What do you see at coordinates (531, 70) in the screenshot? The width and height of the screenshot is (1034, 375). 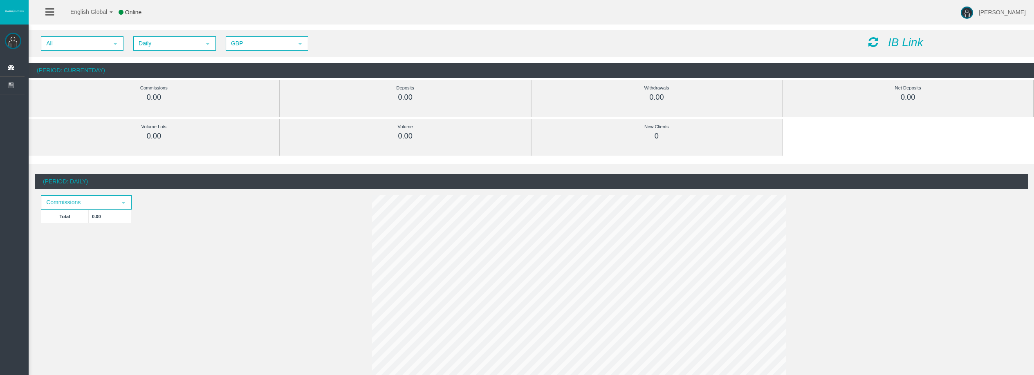 I see `div: (Period: CurrentDay)` at bounding box center [531, 70].